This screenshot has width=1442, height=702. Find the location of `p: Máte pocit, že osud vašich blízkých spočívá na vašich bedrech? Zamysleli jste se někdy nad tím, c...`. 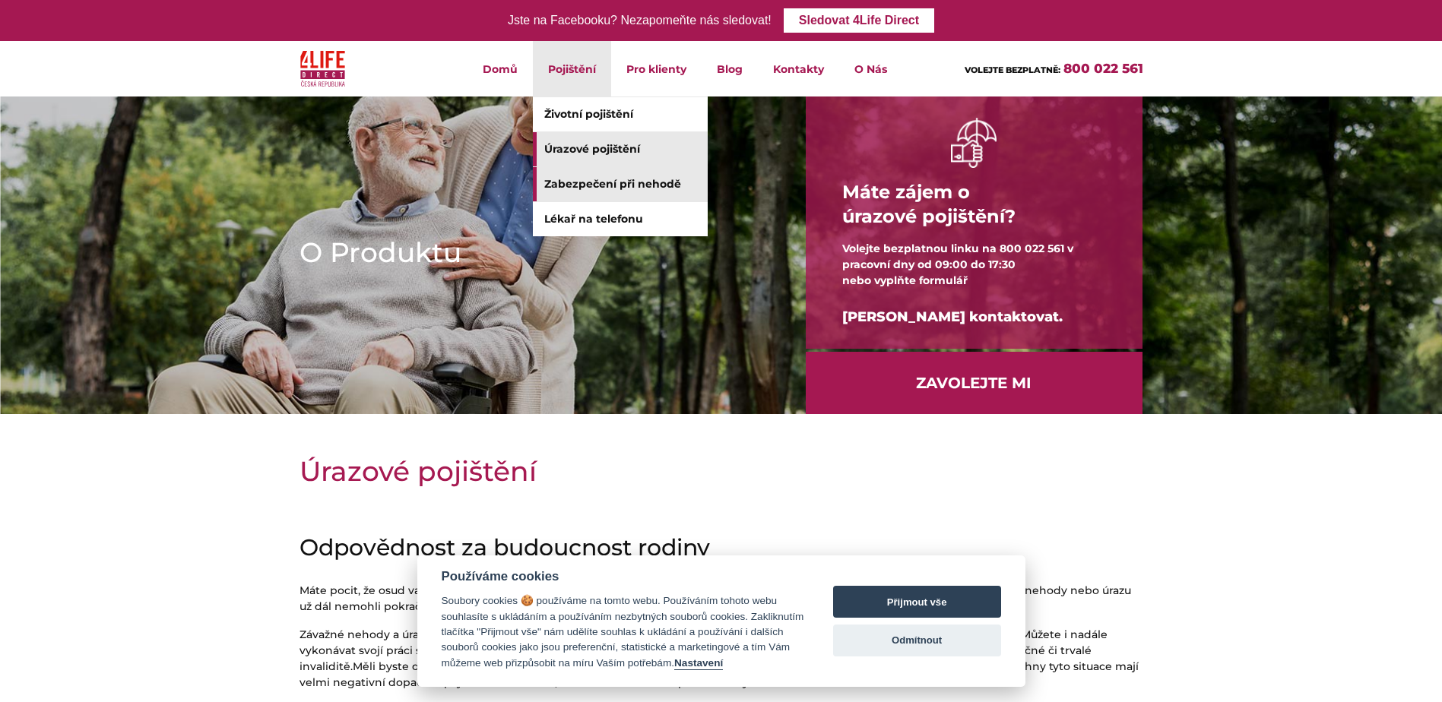

p: Máte pocit, že osud vašich blízkých spočívá na vašich bedrech? Zamysleli jste se někdy nad tím, c... is located at coordinates (721, 599).